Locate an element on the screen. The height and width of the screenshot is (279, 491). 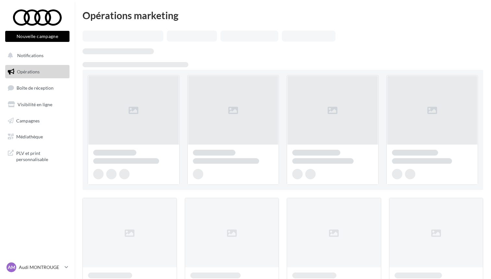
span: Opérations is located at coordinates (28, 71).